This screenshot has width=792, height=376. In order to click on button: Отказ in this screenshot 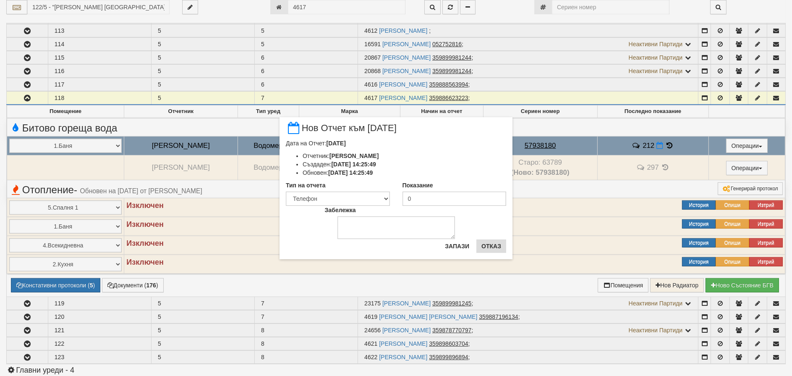, I will do `click(491, 246)`.